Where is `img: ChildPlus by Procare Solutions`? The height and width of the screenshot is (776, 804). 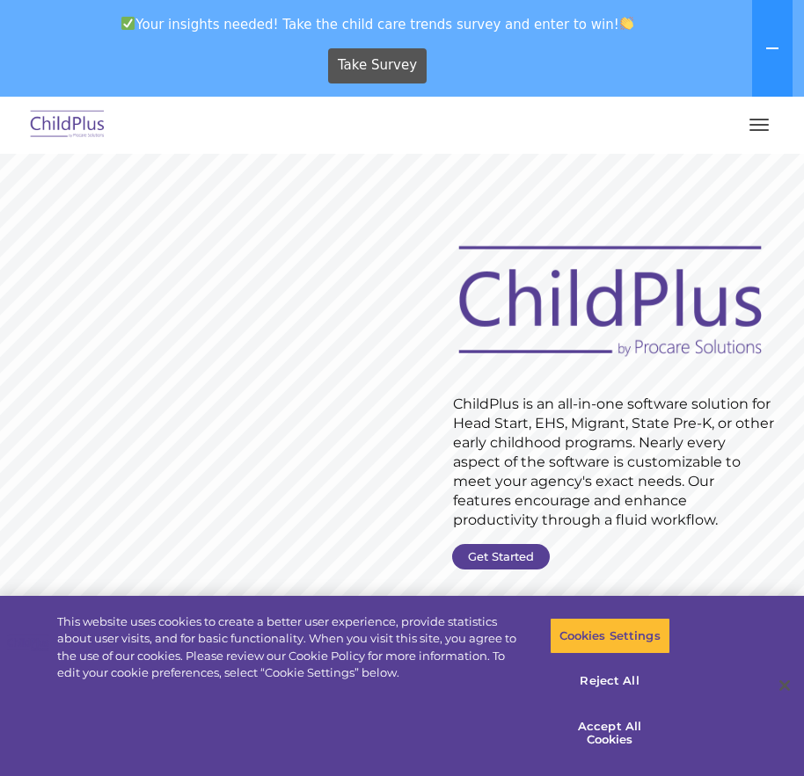
img: ChildPlus by Procare Solutions is located at coordinates (68, 125).